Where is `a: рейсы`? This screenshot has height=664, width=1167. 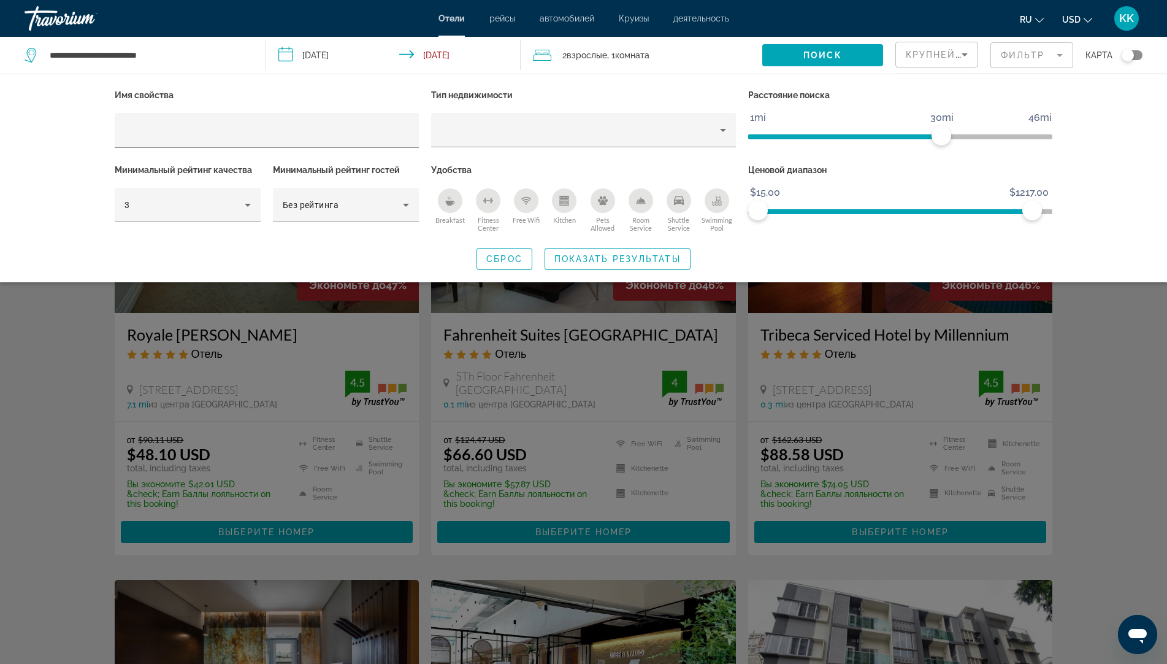 a: рейсы is located at coordinates (502, 18).